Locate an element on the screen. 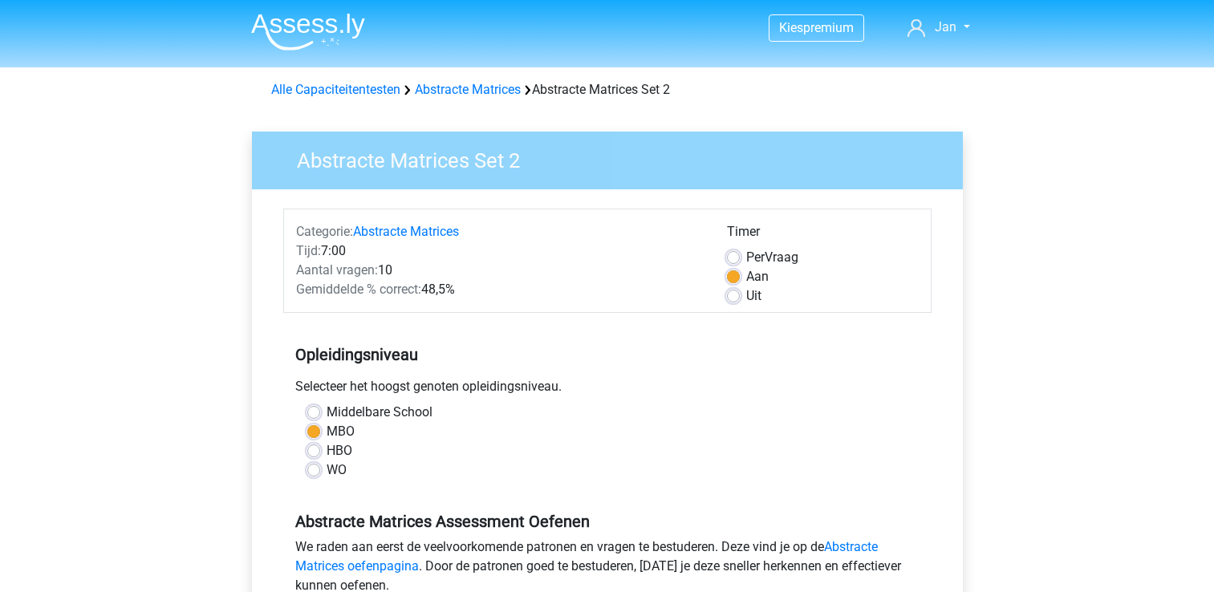  span: Categorie: is located at coordinates (324, 231).